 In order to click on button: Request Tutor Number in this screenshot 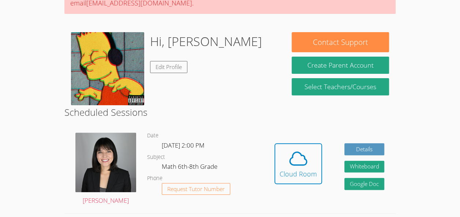, I will do `click(196, 189)`.